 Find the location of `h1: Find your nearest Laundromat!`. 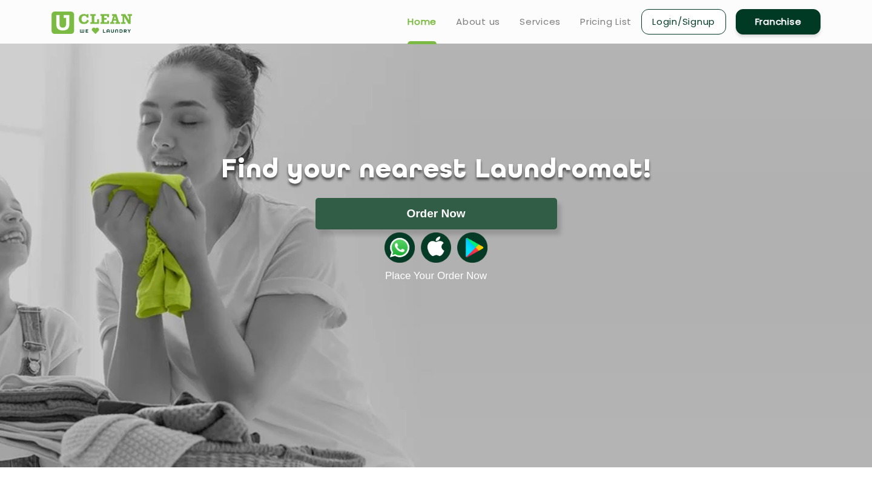

h1: Find your nearest Laundromat! is located at coordinates (436, 171).